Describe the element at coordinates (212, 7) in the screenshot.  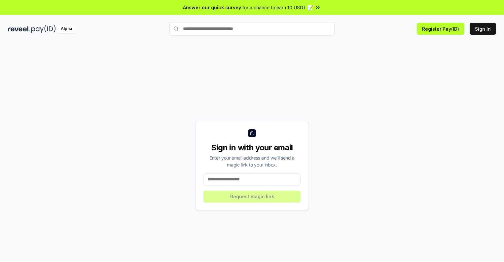
I see `span: Answer our quick survey` at that location.